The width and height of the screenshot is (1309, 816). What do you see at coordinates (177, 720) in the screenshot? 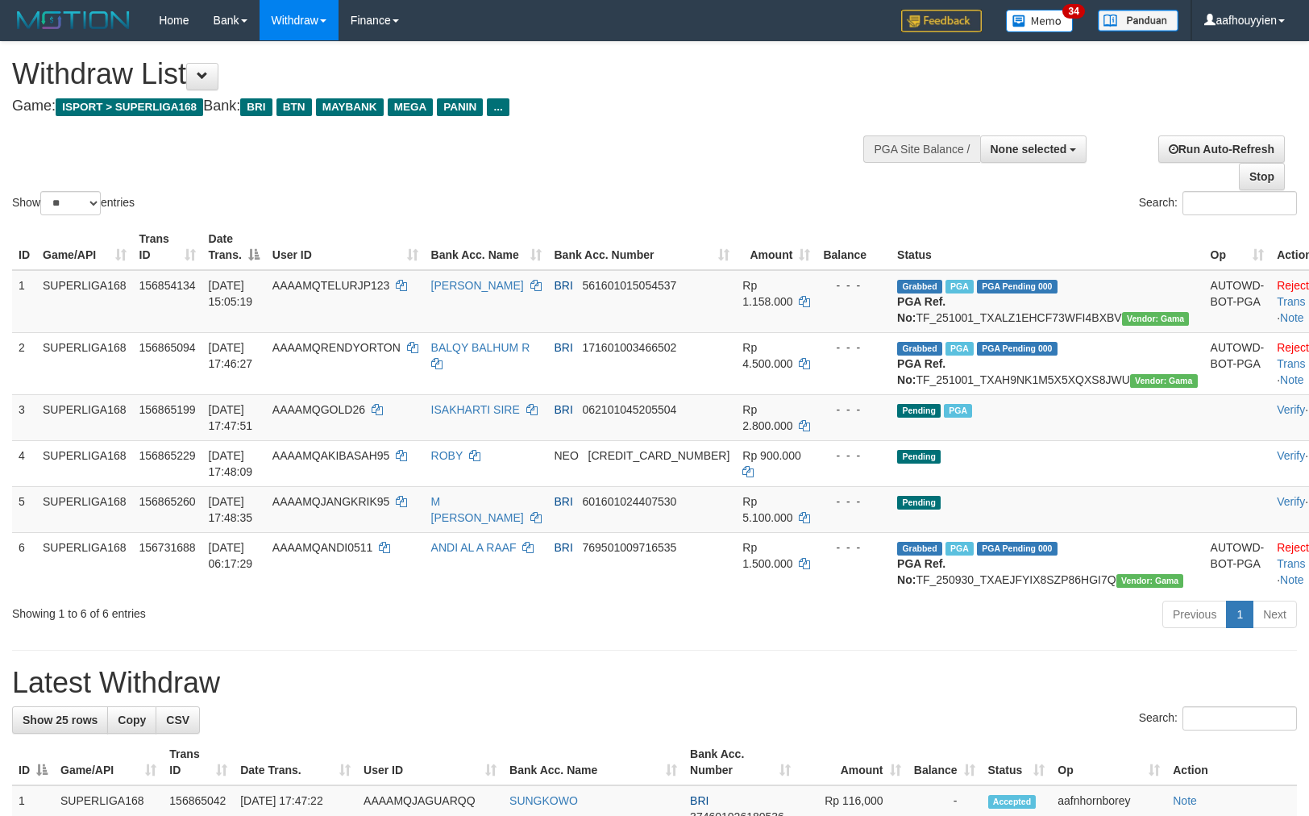
I see `a: CSV` at bounding box center [177, 720].